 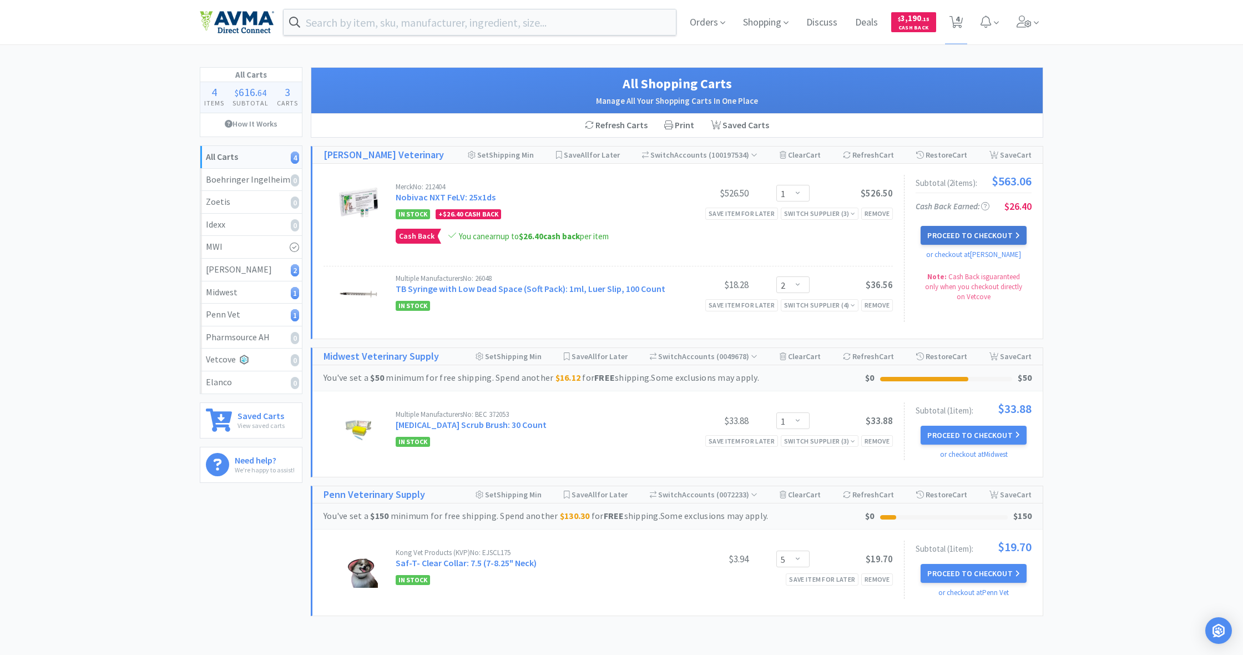 What do you see at coordinates (251, 337) in the screenshot?
I see `div: Pharmsource AH` at bounding box center [251, 337].